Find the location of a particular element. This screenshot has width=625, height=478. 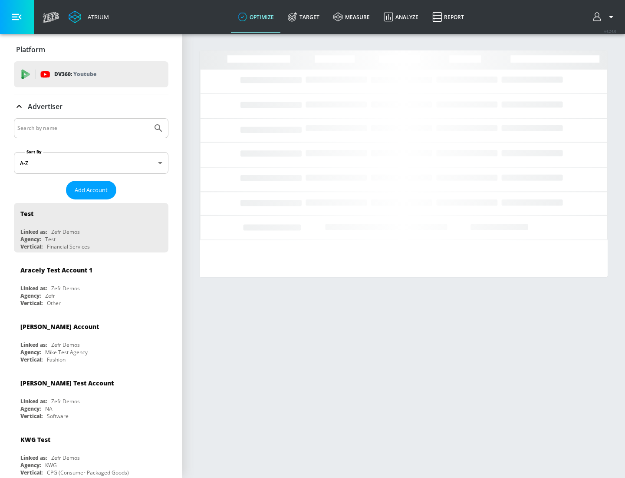

div: NA is located at coordinates (49, 408).